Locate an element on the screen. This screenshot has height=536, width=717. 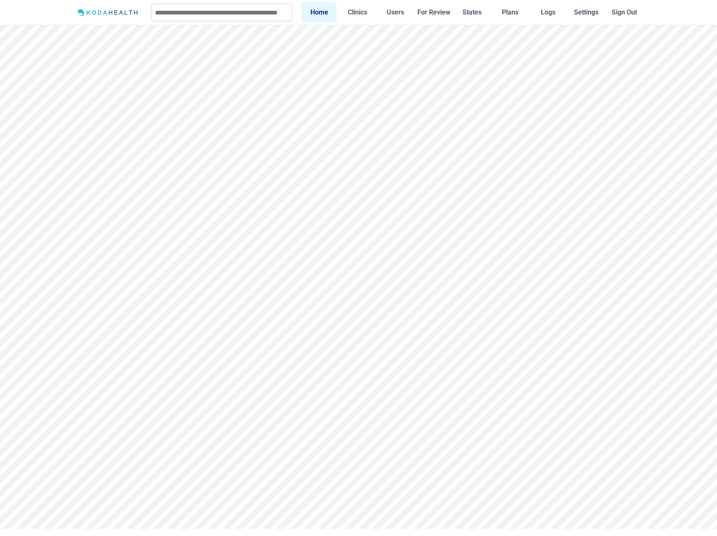
a: Clinics is located at coordinates (357, 12).